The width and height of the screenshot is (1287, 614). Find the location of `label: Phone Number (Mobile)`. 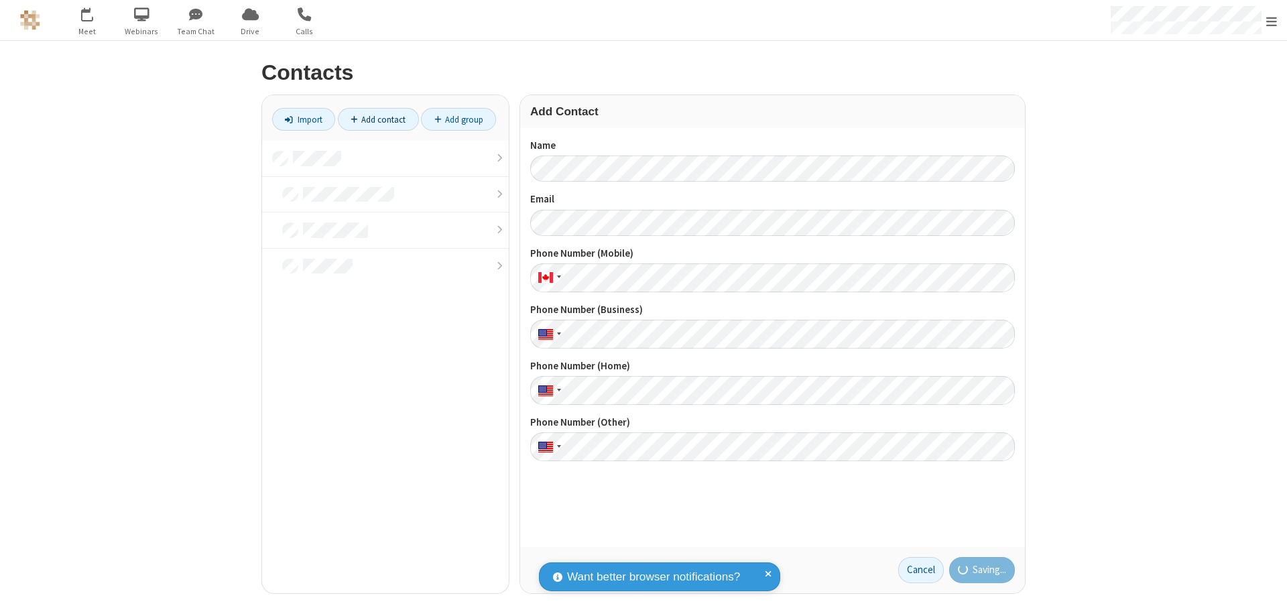

label: Phone Number (Mobile) is located at coordinates (772, 253).